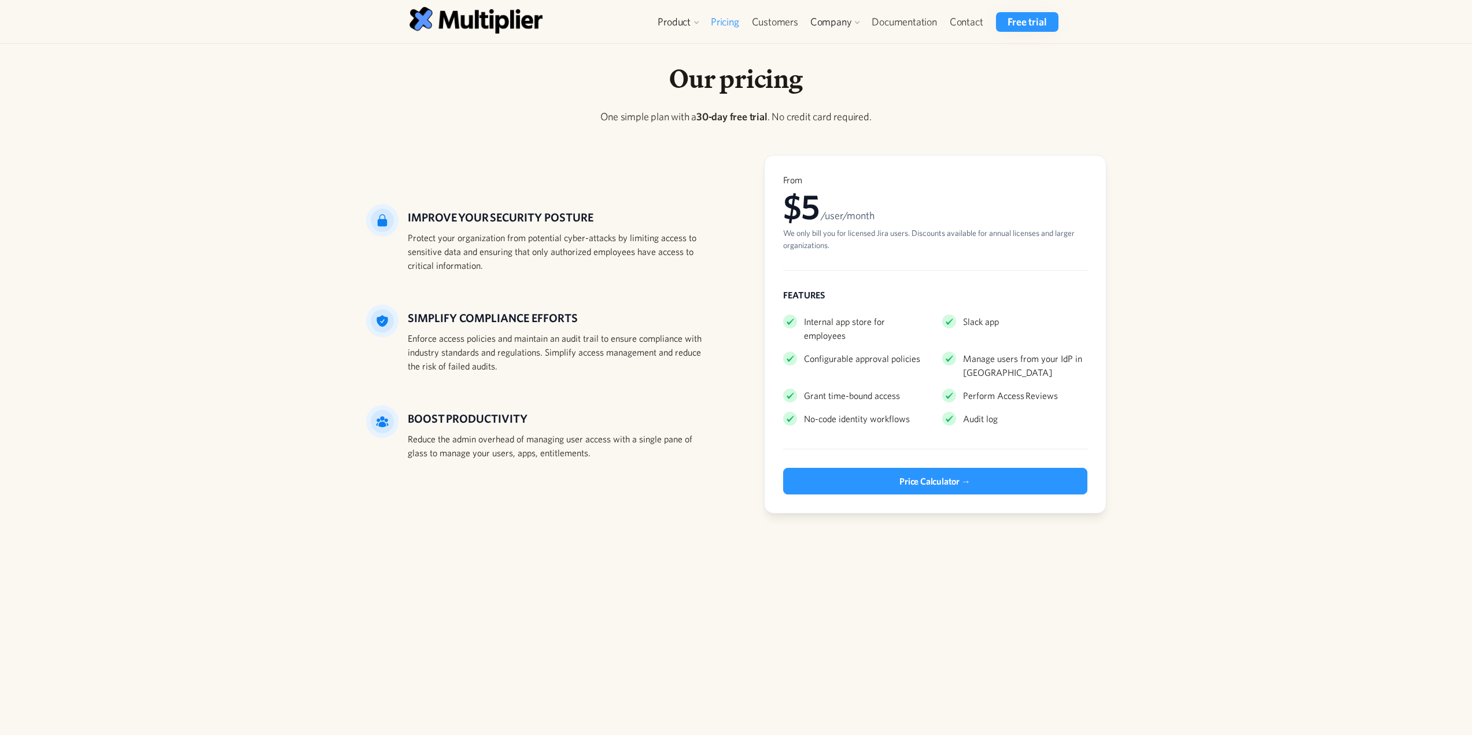  What do you see at coordinates (775, 22) in the screenshot?
I see `a: Customers` at bounding box center [775, 22].